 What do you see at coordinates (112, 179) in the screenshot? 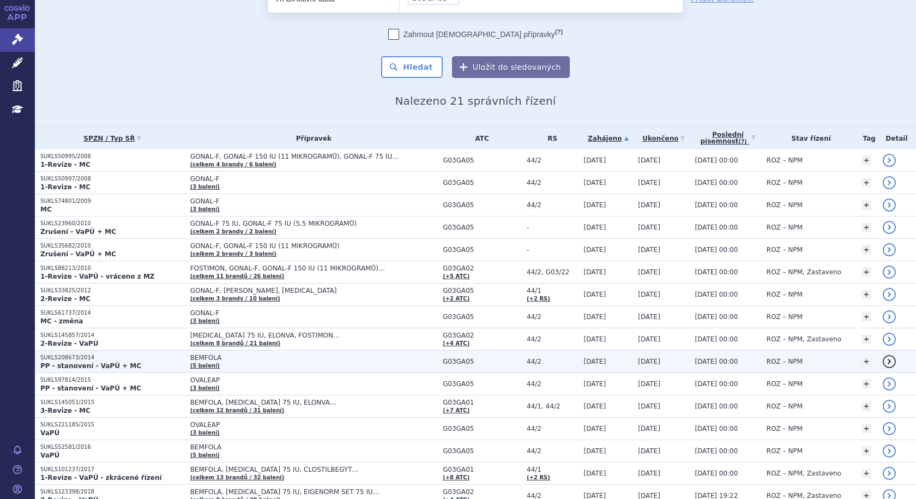
I see `p: SUKLS50997/2008` at bounding box center [112, 179].